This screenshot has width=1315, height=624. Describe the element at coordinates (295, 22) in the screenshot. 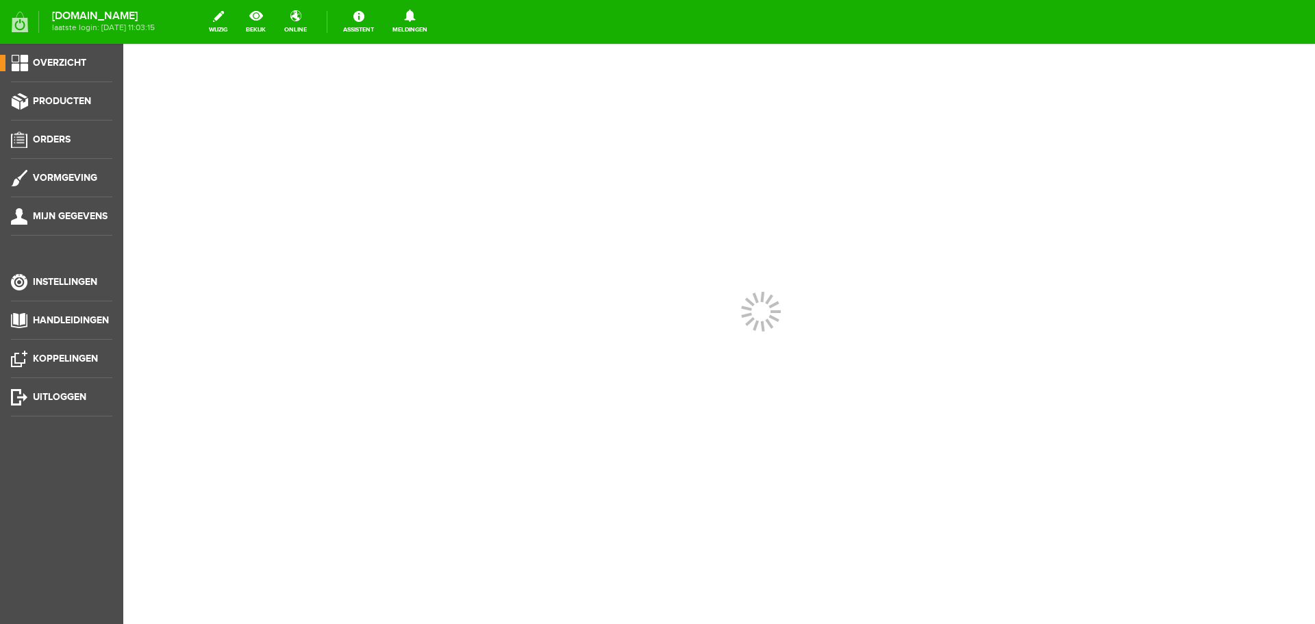

I see `a: online` at that location.